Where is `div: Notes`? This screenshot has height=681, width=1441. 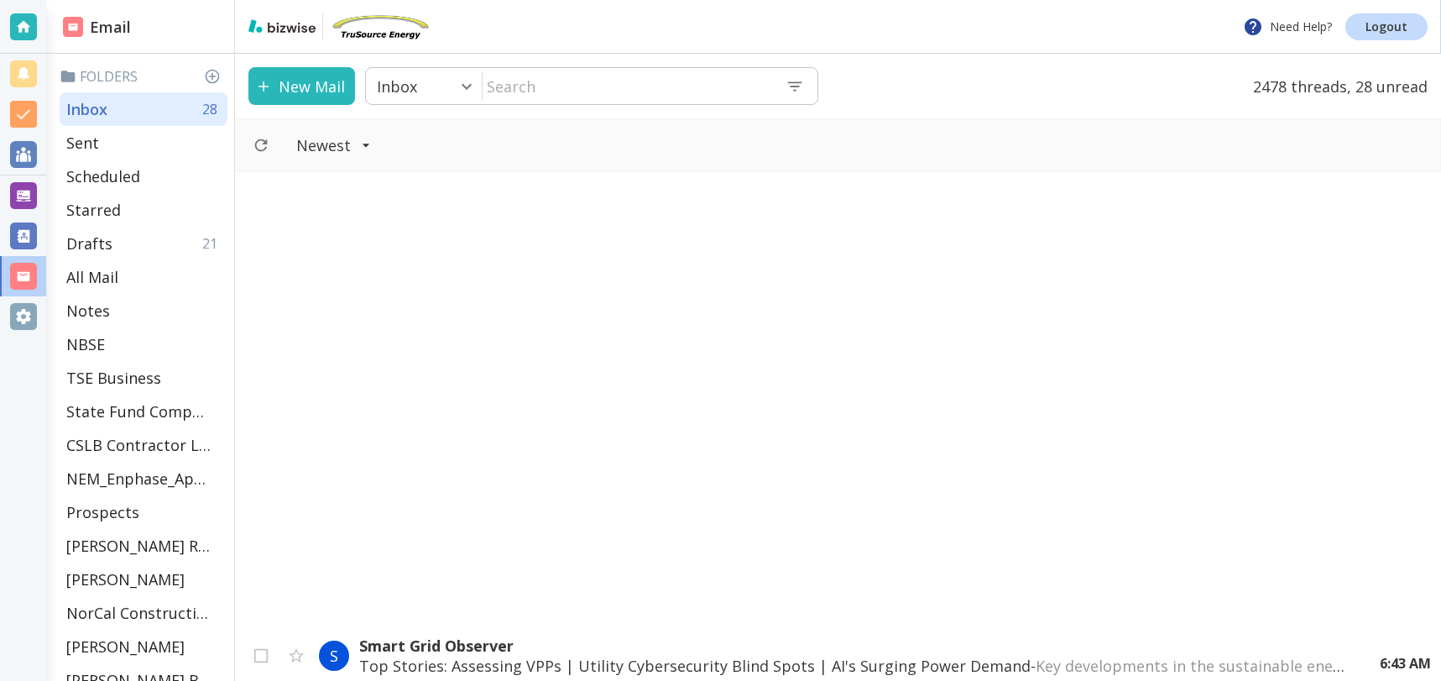 div: Notes is located at coordinates (143, 310).